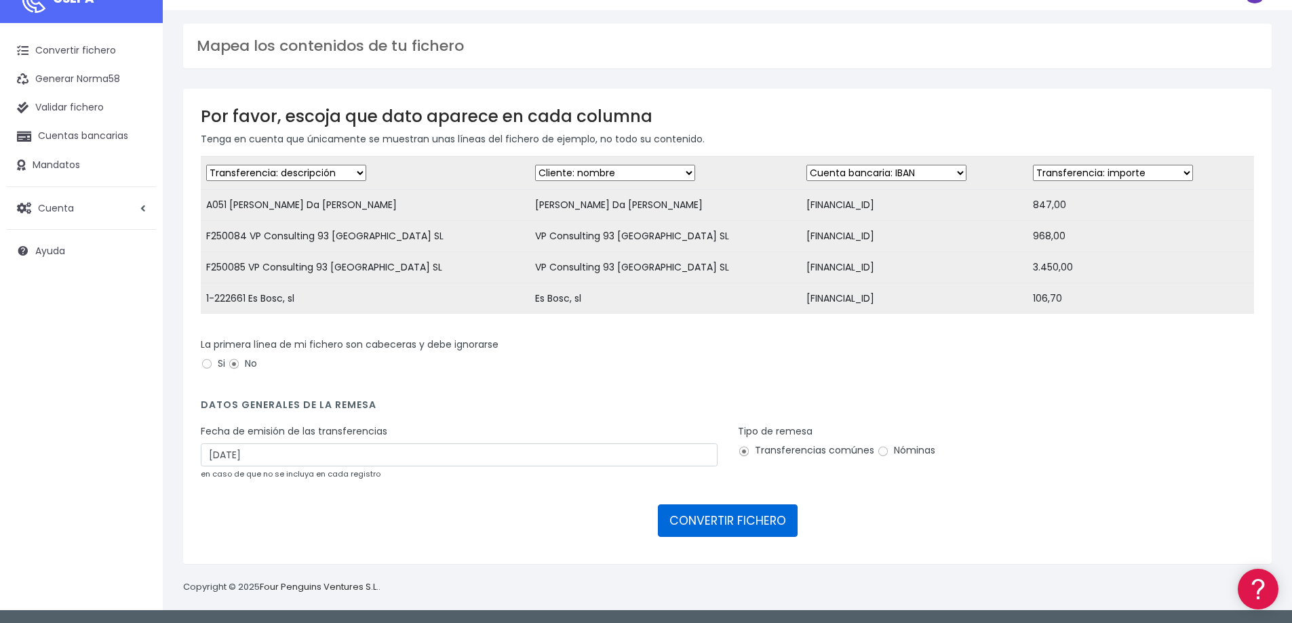 The width and height of the screenshot is (1292, 623). What do you see at coordinates (81, 165) in the screenshot?
I see `a: Mandatos` at bounding box center [81, 165].